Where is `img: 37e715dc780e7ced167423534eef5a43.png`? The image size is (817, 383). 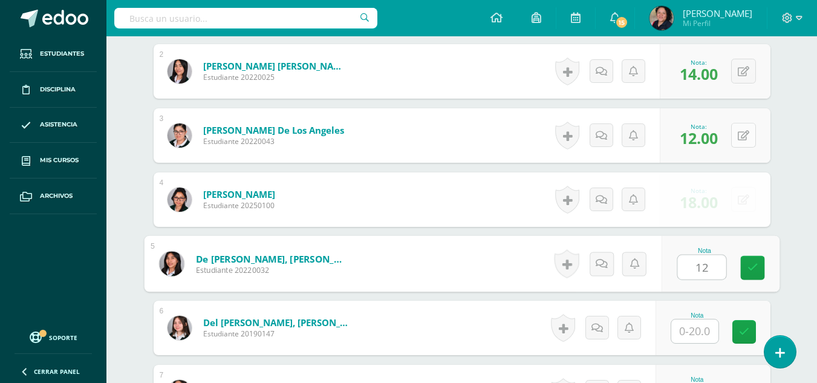 img: 37e715dc780e7ced167423534eef5a43.png is located at coordinates (180, 135).